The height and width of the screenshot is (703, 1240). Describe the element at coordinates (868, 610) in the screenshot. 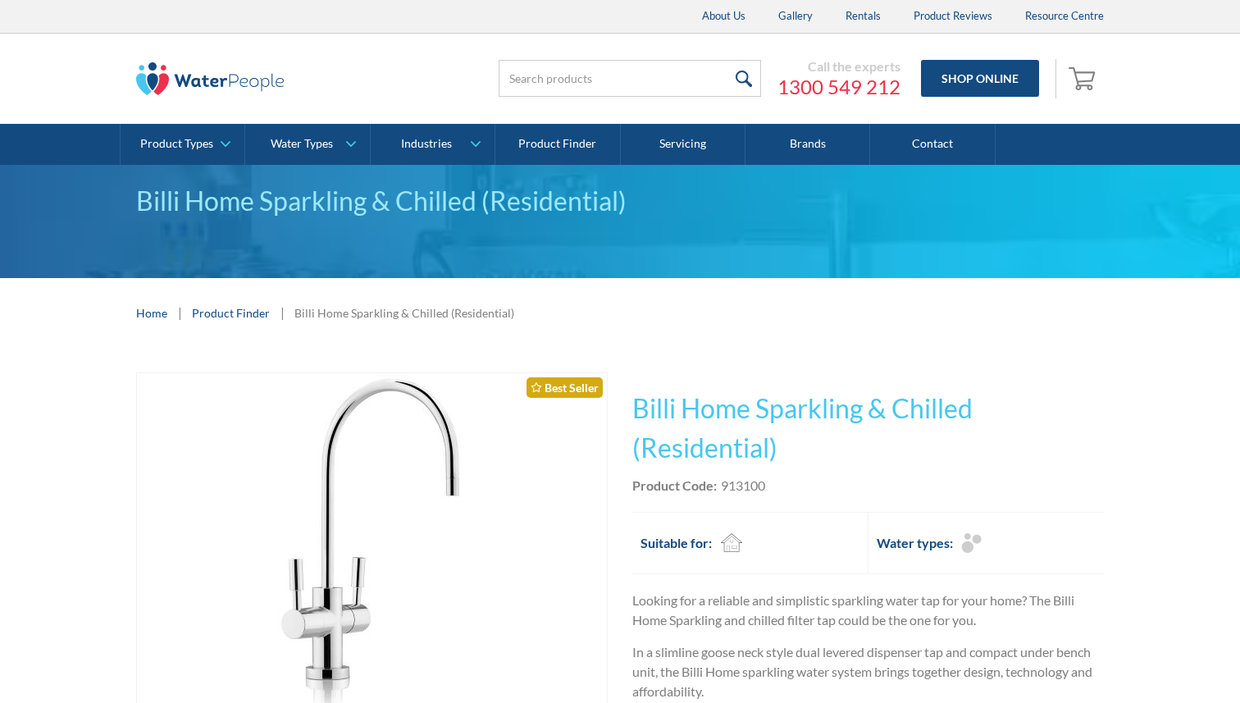

I see `p: Looking for a reliable and simplistic sparkling water tap for your home? The Billi Home Sparkling...` at that location.